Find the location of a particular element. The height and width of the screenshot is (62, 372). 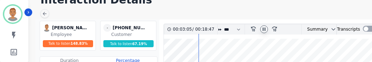

span: 148.83 % is located at coordinates (79, 44).